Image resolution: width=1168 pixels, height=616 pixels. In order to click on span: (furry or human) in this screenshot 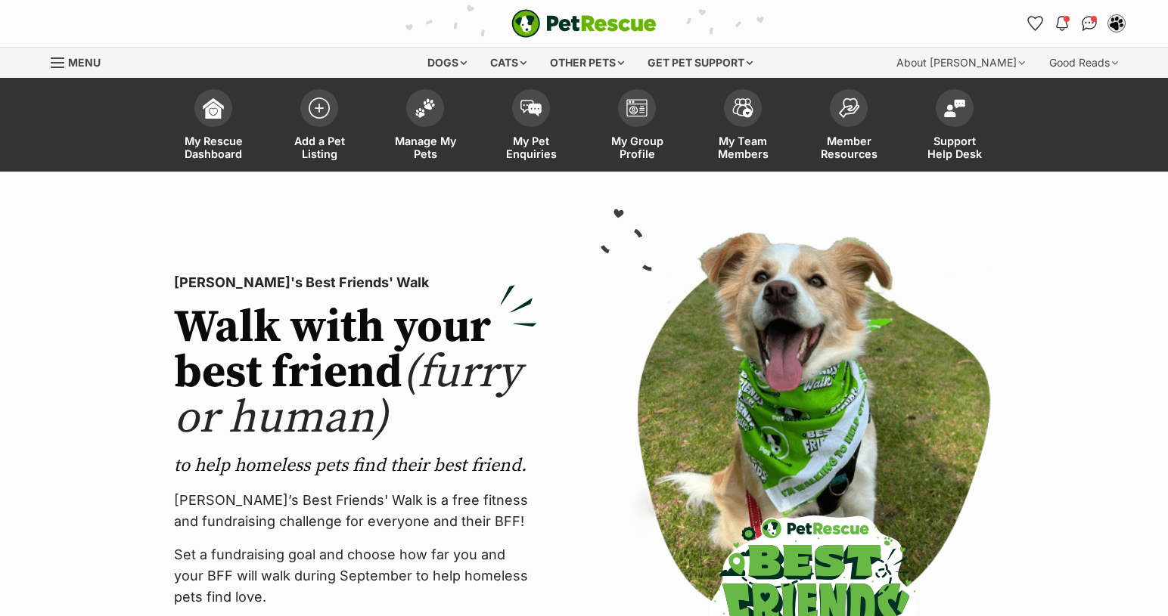, I will do `click(347, 396)`.